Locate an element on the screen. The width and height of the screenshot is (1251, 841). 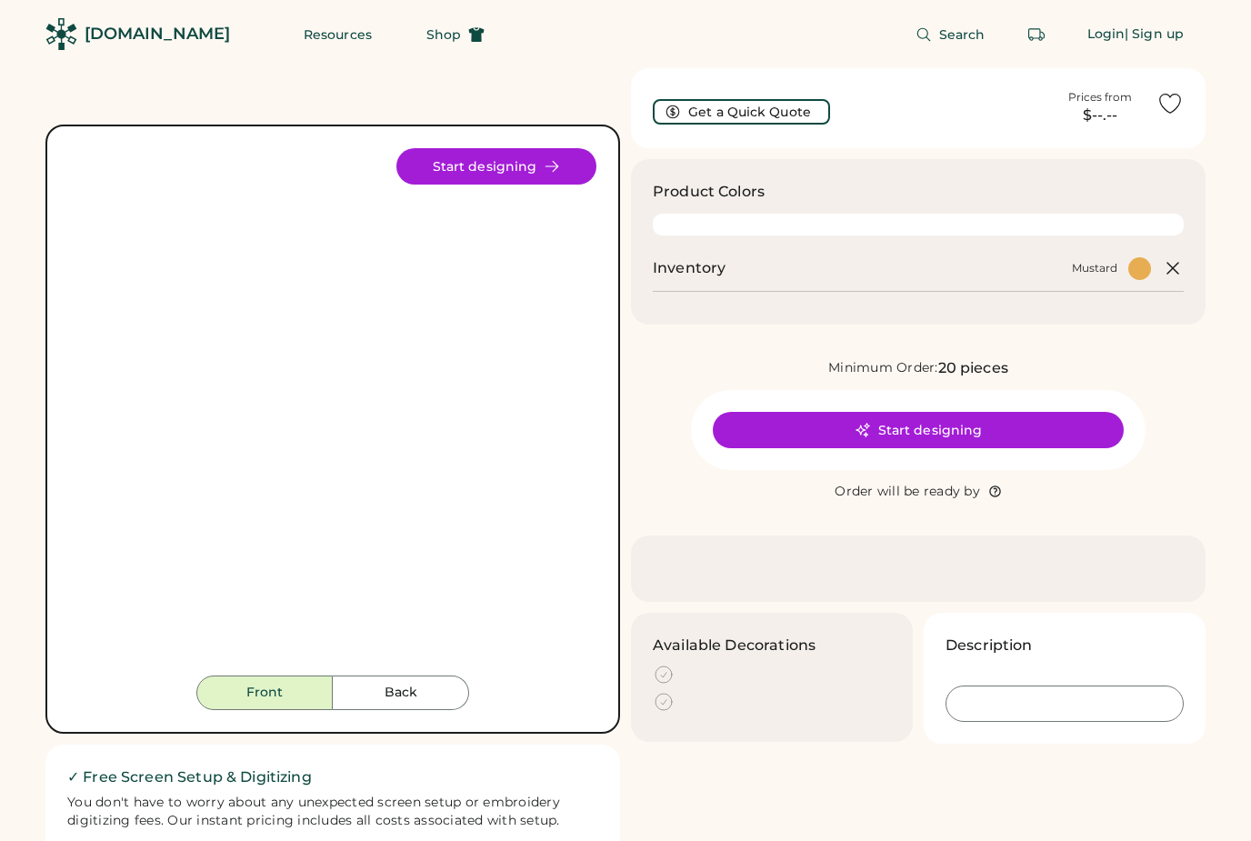
button: Back is located at coordinates (401, 693).